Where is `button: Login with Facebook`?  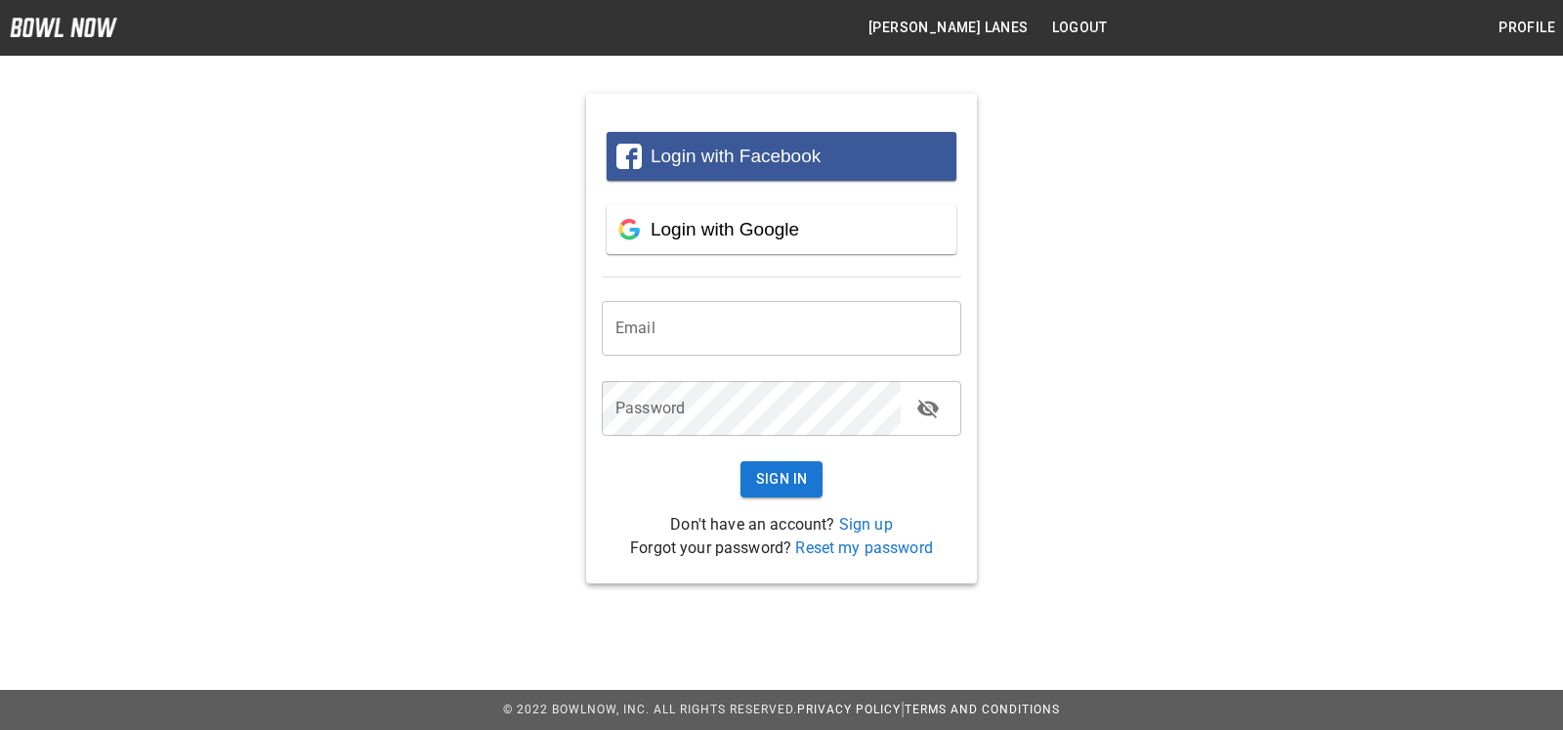
button: Login with Facebook is located at coordinates (781, 156).